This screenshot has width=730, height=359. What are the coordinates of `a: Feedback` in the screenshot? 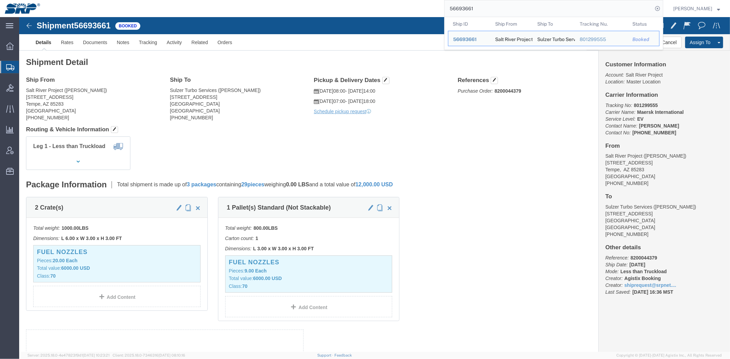 It's located at (343, 356).